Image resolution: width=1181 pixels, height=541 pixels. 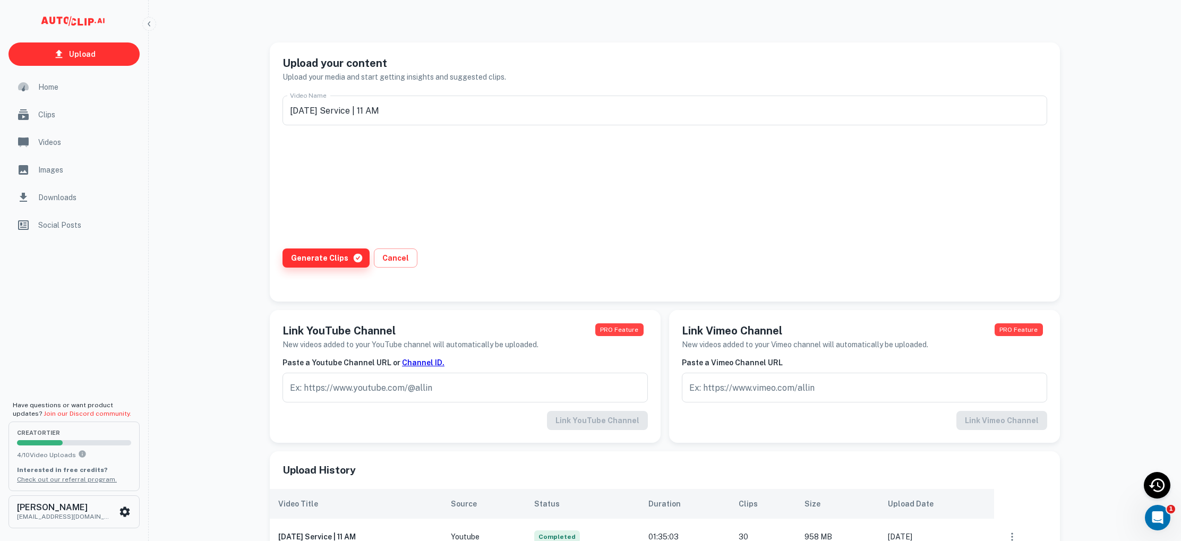 What do you see at coordinates (763, 504) in the screenshot?
I see `th: Clips` at bounding box center [763, 504].